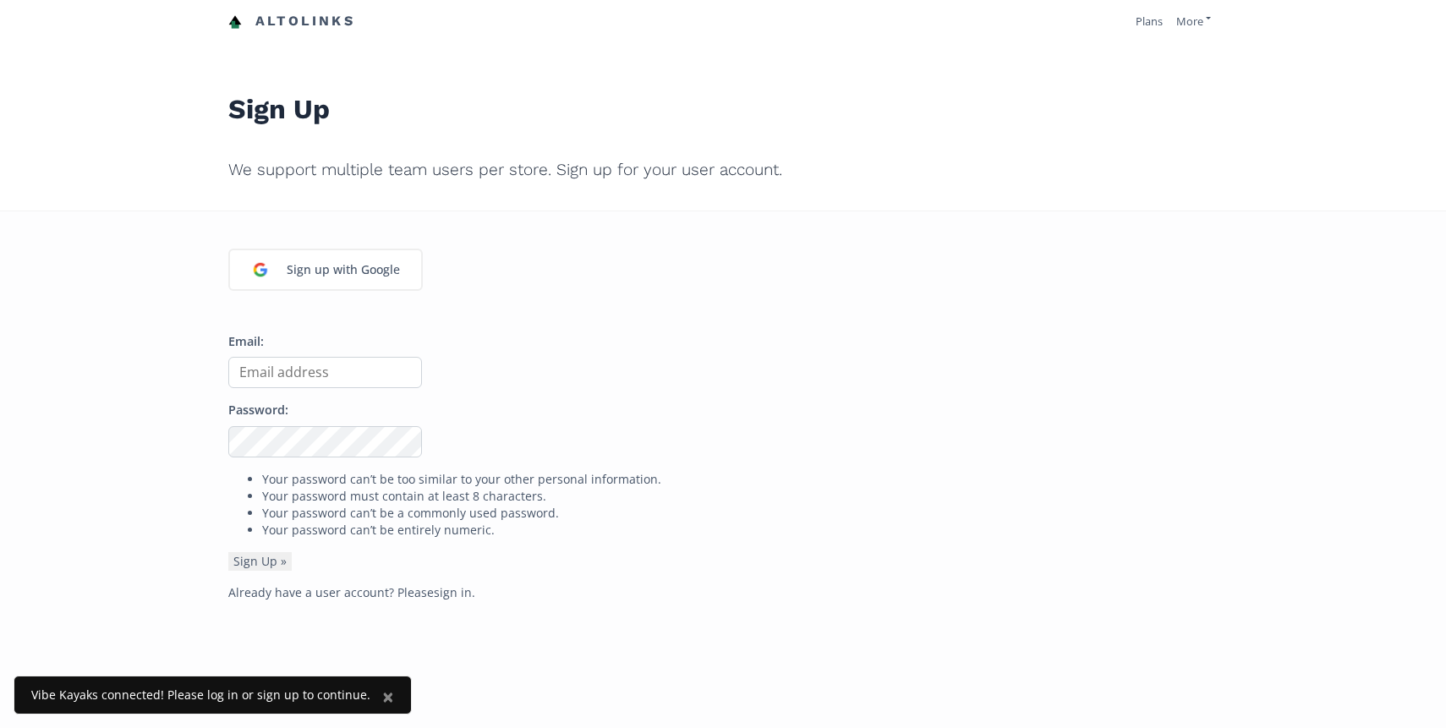  What do you see at coordinates (246, 342) in the screenshot?
I see `label: Email:` at bounding box center [246, 342].